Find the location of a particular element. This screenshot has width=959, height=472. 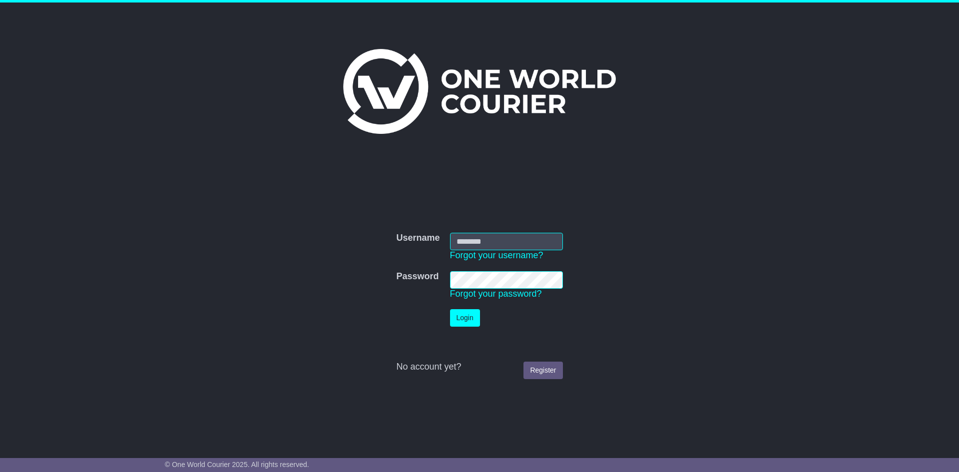

img: One World is located at coordinates (480, 91).